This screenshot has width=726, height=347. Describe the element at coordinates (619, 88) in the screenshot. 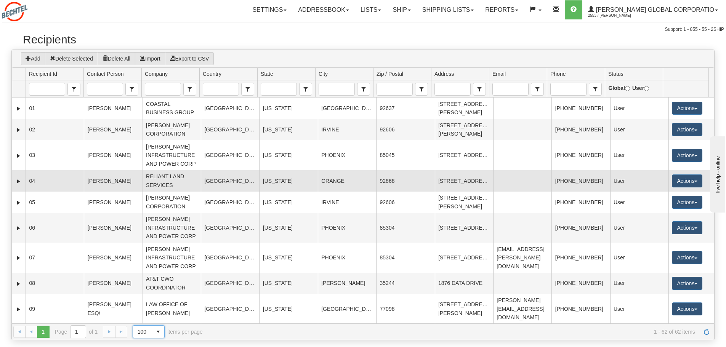

I see `label: Global` at that location.